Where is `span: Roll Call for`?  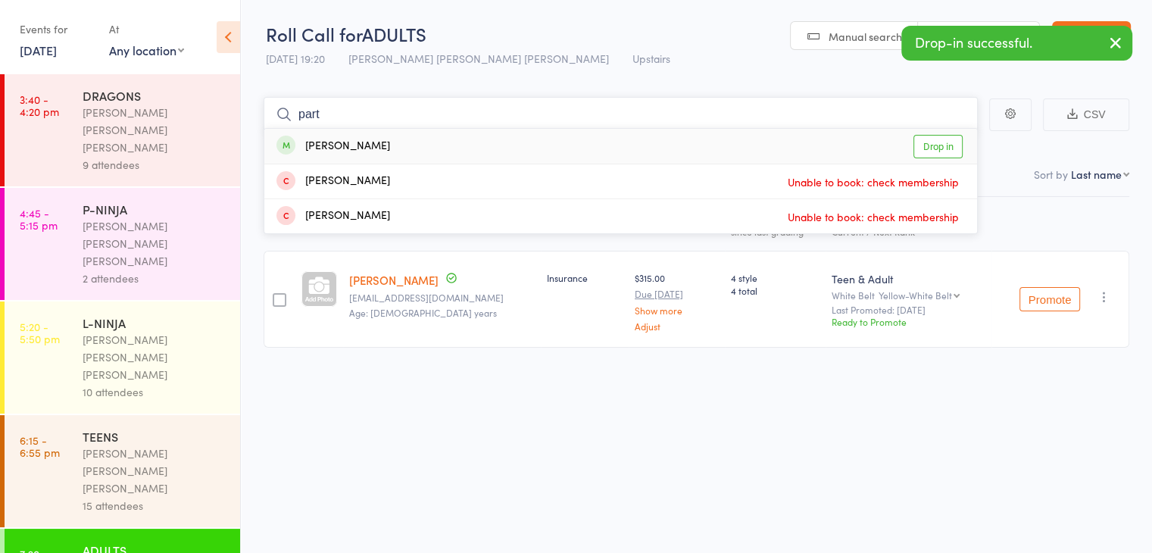 span: Roll Call for is located at coordinates (314, 33).